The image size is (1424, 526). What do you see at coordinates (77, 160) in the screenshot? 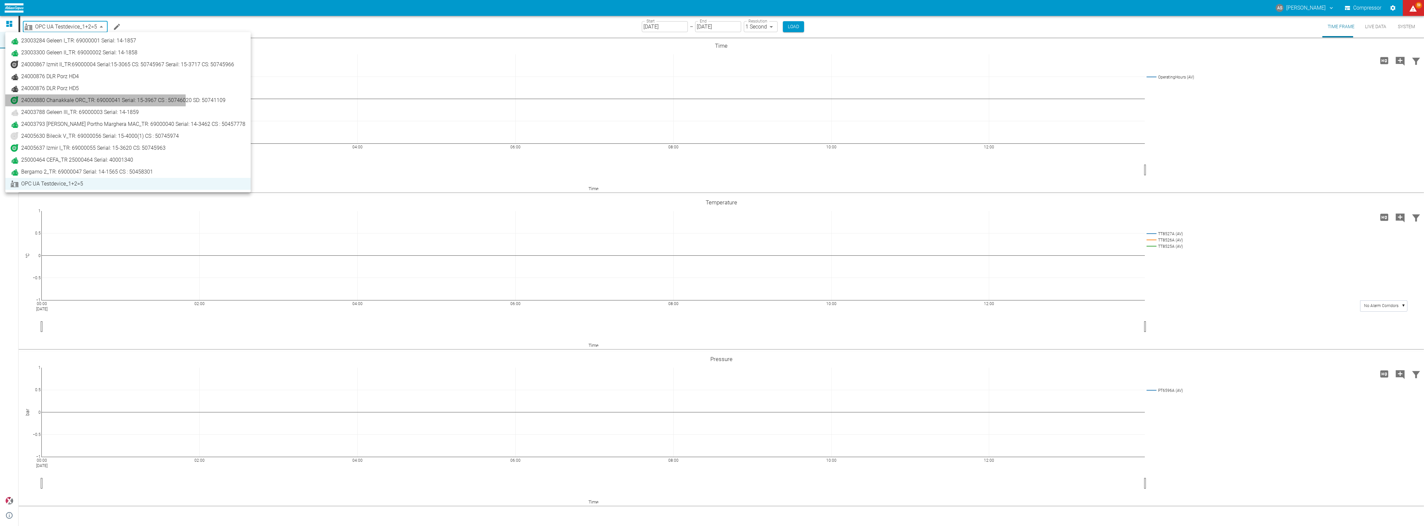
I see `span: 25000464 CEFA_TR 25000464 Serial: 40001340` at bounding box center [77, 160].